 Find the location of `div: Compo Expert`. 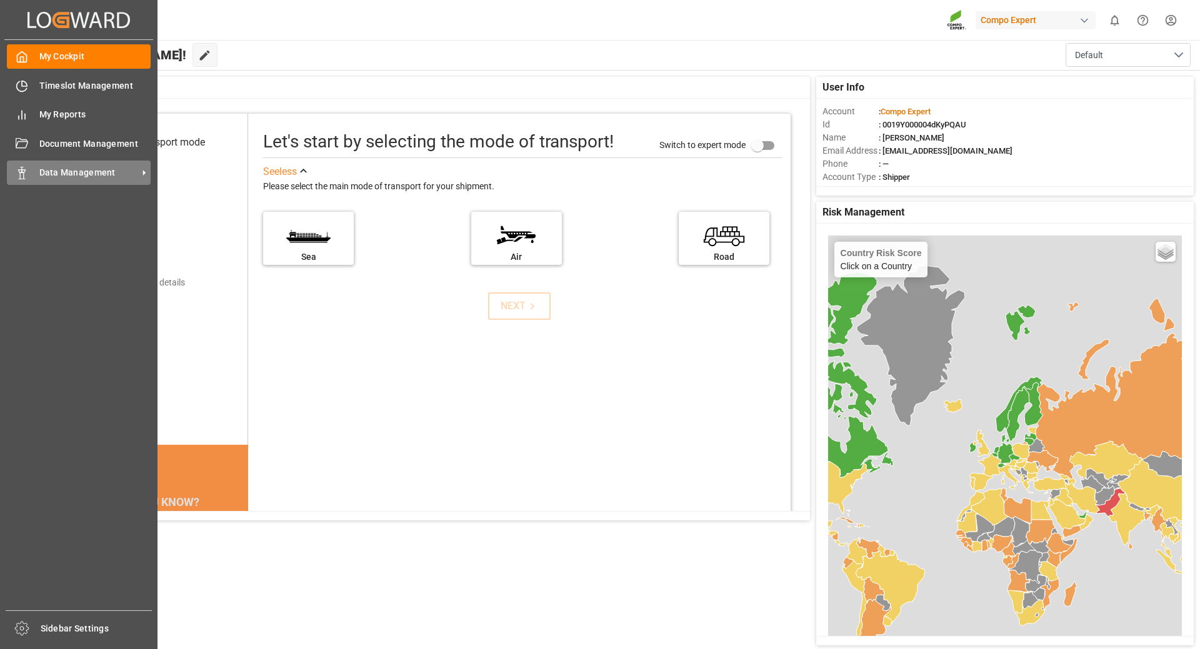

div: Compo Expert is located at coordinates (1036, 20).